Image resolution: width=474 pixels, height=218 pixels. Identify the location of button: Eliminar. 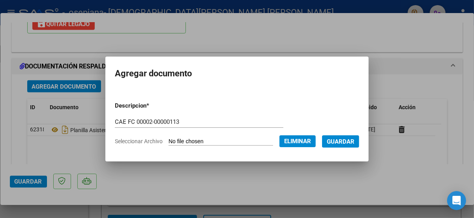
(298, 141).